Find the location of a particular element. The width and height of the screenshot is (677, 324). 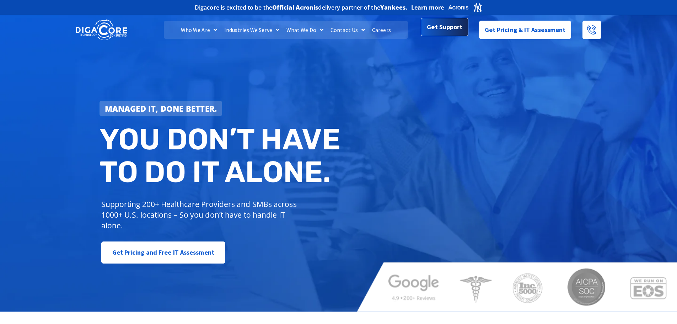

a: What We Do is located at coordinates (305, 30).